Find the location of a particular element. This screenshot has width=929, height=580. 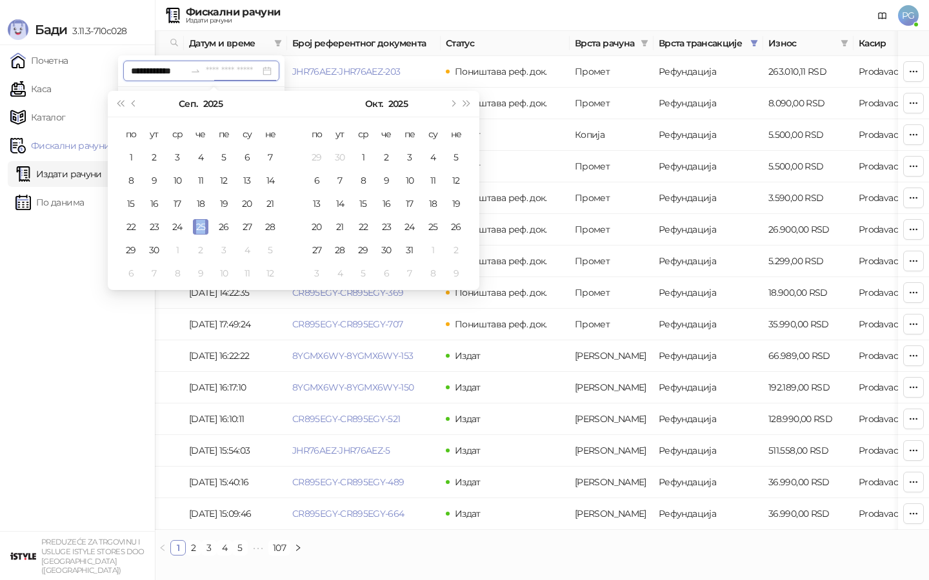

td: 2025-09-03 is located at coordinates (177, 157).